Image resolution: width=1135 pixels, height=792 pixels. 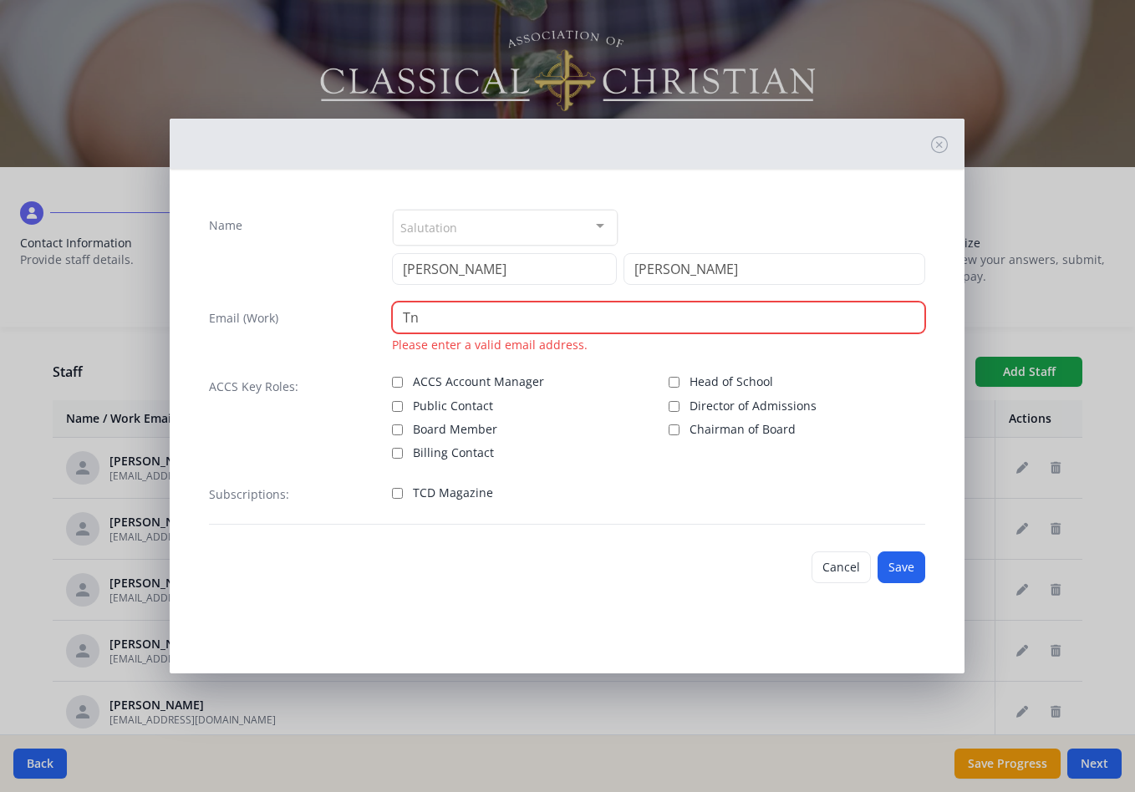 What do you see at coordinates (753, 406) in the screenshot?
I see `span: Director of Admissions` at bounding box center [753, 406].